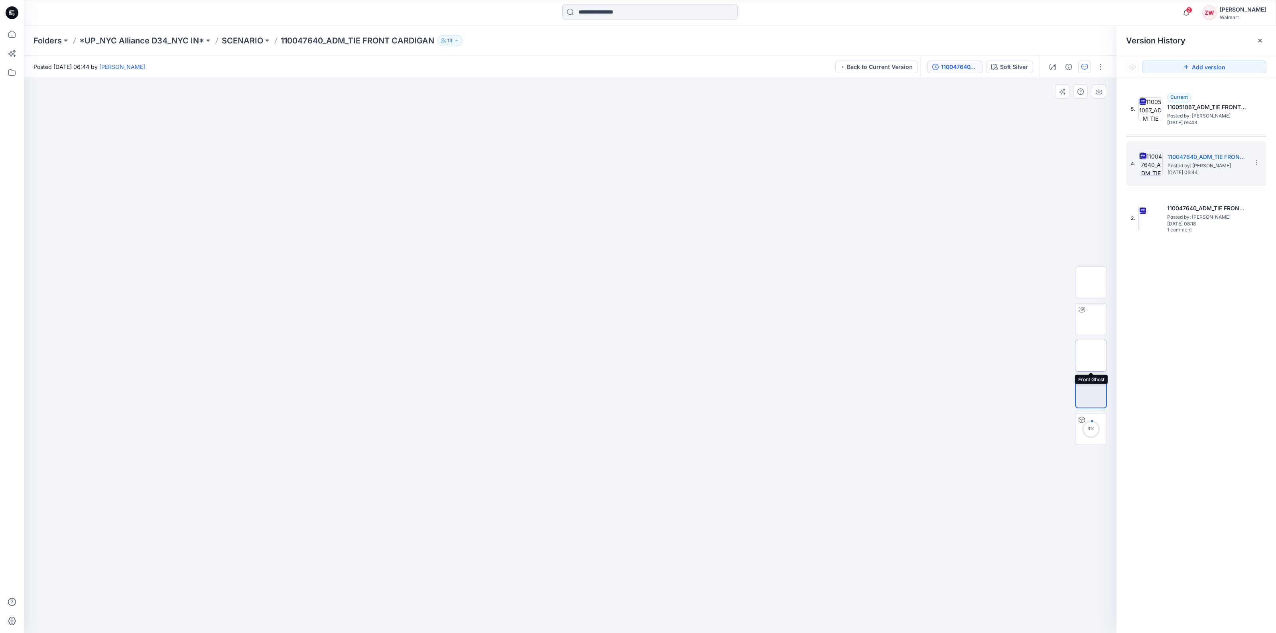  What do you see at coordinates (1132, 109) in the screenshot?
I see `span: 5.` at bounding box center [1132, 109].